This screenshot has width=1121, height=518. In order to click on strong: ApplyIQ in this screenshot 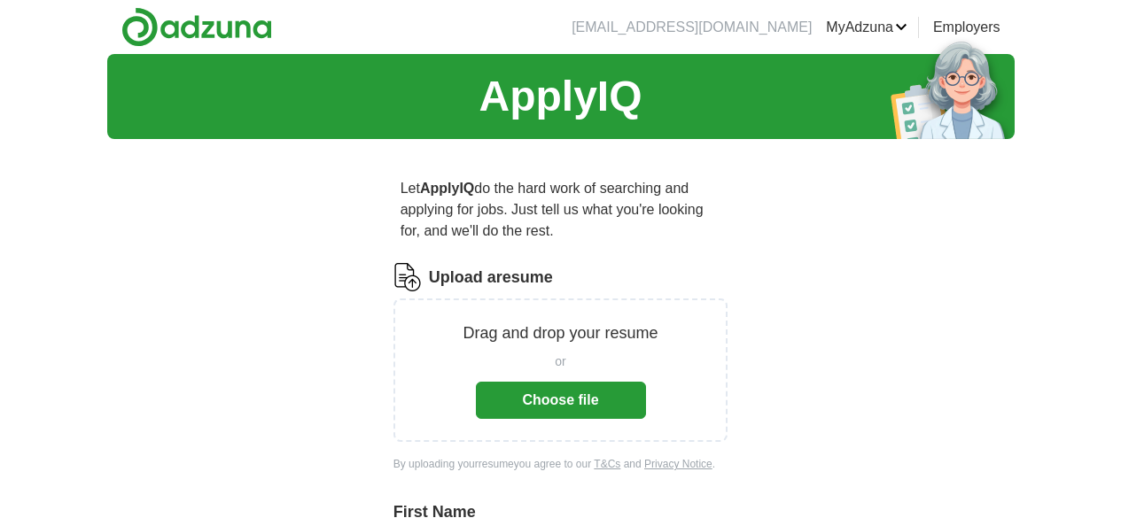, I will do `click(447, 188)`.